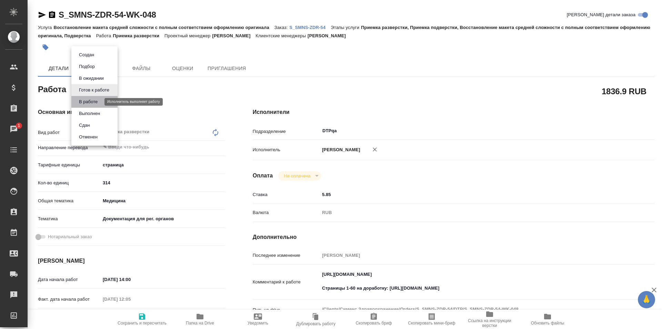 Image resolution: width=662 pixels, height=329 pixels. I want to click on button: Готов к работе, so click(94, 90).